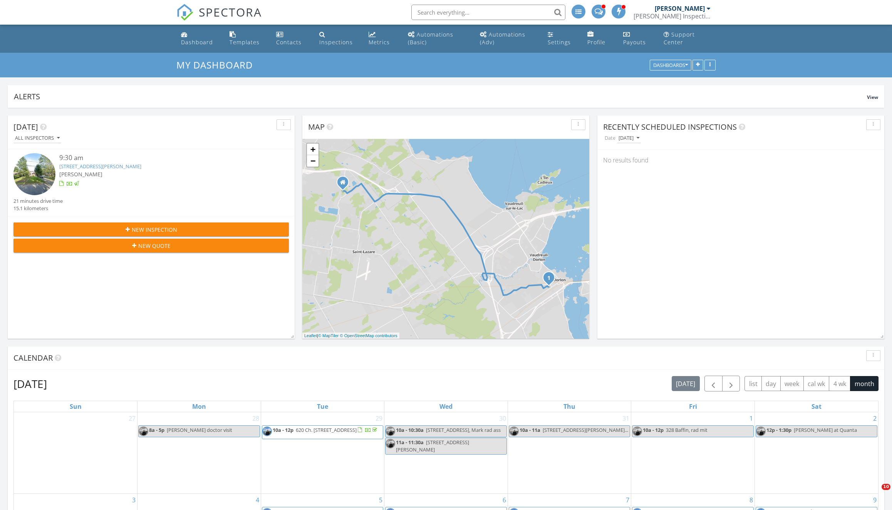 This screenshot has width=892, height=510. I want to click on a: Go to August 1, 2025, so click(751, 419).